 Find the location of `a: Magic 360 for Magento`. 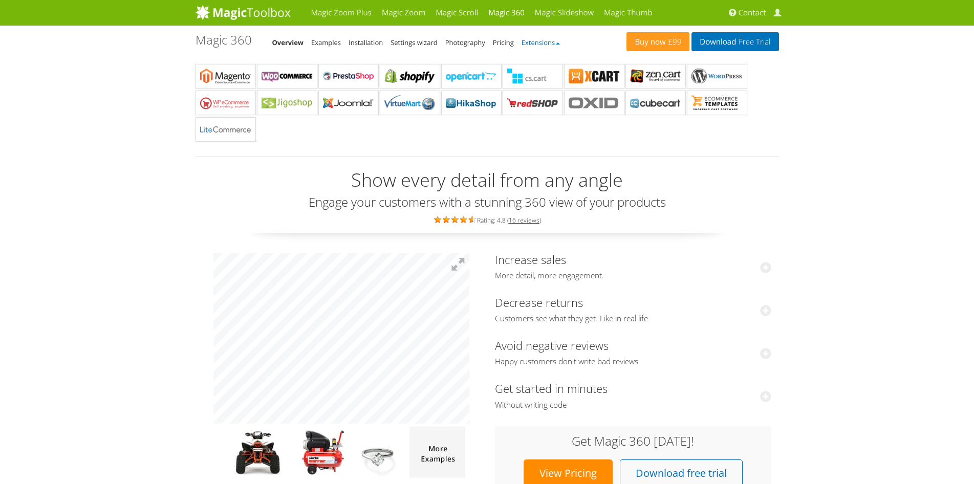

a: Magic 360 for Magento is located at coordinates (226, 76).